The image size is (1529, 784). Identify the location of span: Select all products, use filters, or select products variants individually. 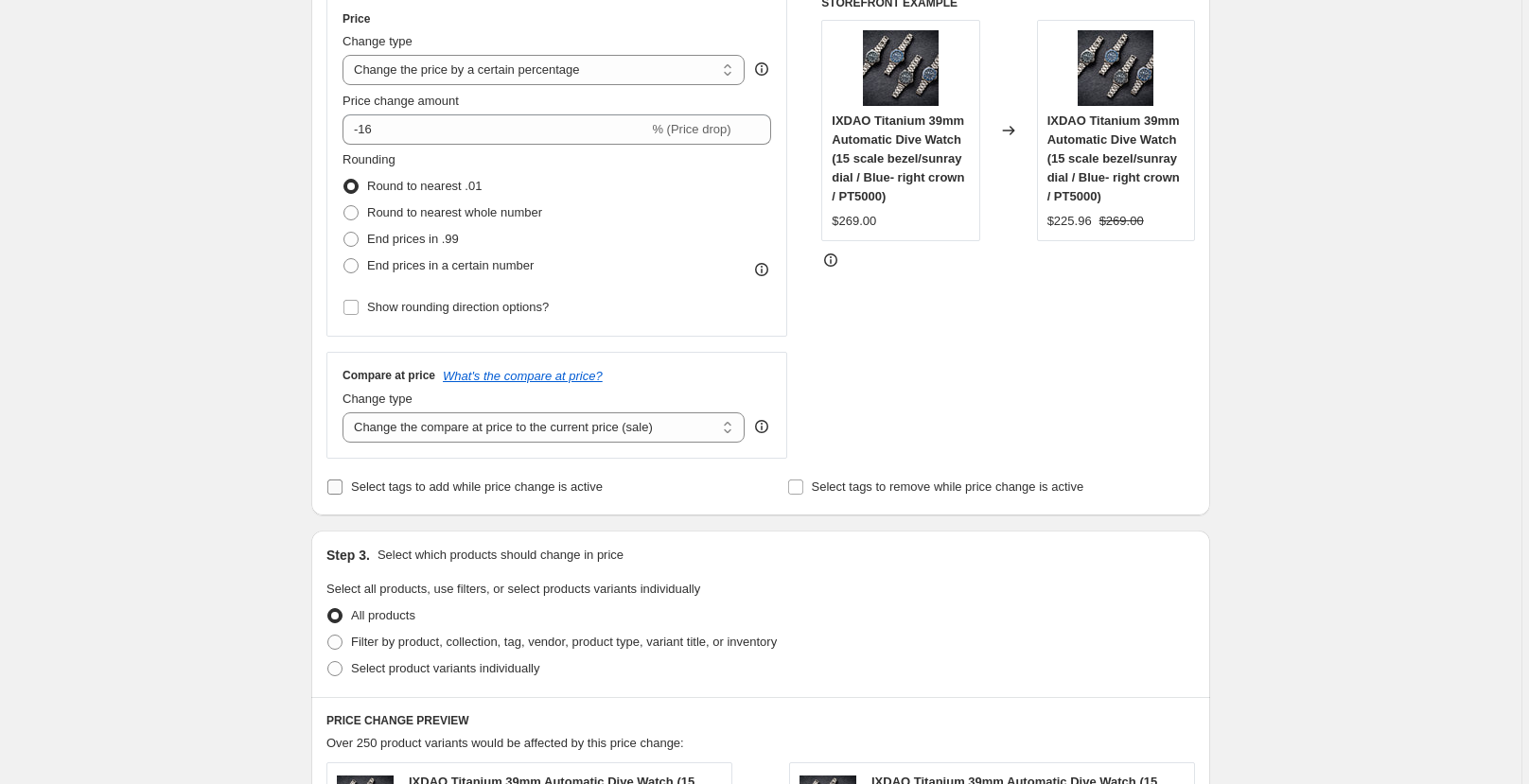
(513, 588).